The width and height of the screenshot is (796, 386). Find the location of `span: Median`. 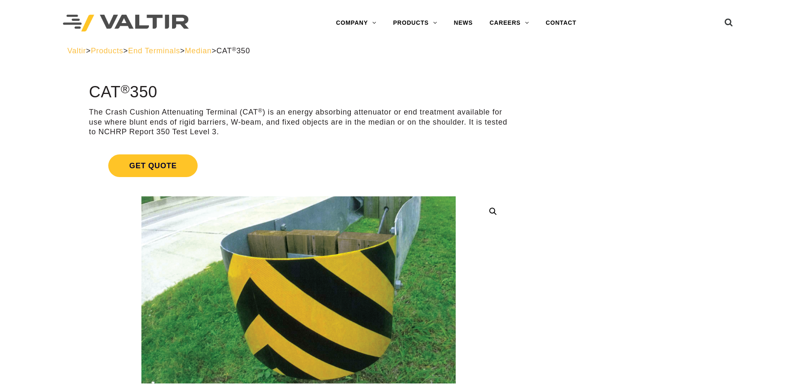

span: Median is located at coordinates (198, 51).